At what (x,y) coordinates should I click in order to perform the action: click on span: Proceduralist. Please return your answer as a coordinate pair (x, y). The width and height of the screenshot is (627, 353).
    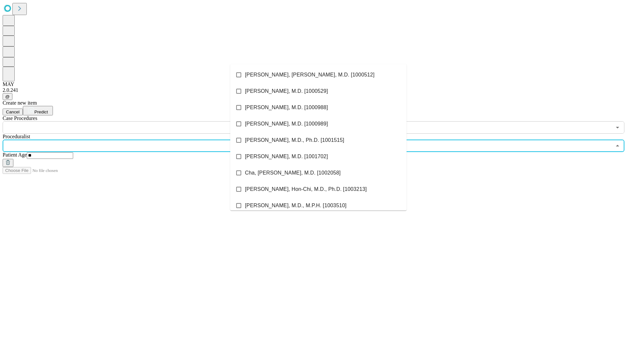
    Looking at the image, I should click on (16, 136).